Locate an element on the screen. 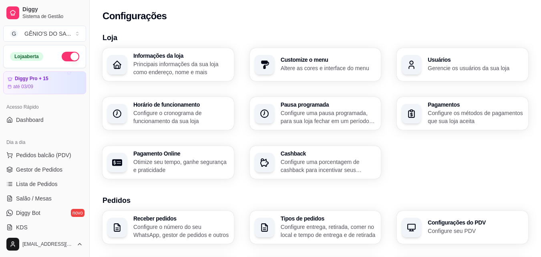 This screenshot has width=541, height=257. span: Diggy Bot is located at coordinates (28, 213).